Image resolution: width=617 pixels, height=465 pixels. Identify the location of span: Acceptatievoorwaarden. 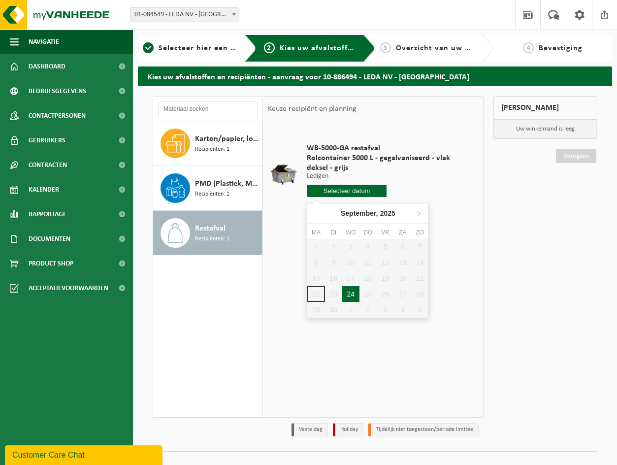
(68, 288).